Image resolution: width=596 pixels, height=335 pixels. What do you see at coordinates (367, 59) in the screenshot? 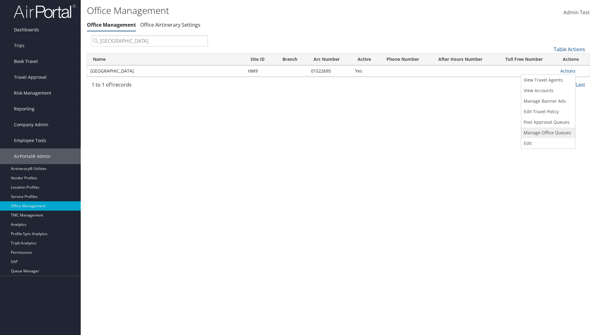
I see `th: Active: activate to sort column ascending` at bounding box center [367, 59].